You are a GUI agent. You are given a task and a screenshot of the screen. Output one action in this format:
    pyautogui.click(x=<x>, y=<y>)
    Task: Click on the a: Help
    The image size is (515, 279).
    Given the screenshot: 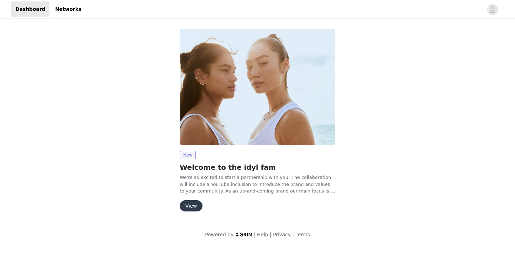 What is the action you would take?
    pyautogui.click(x=263, y=235)
    